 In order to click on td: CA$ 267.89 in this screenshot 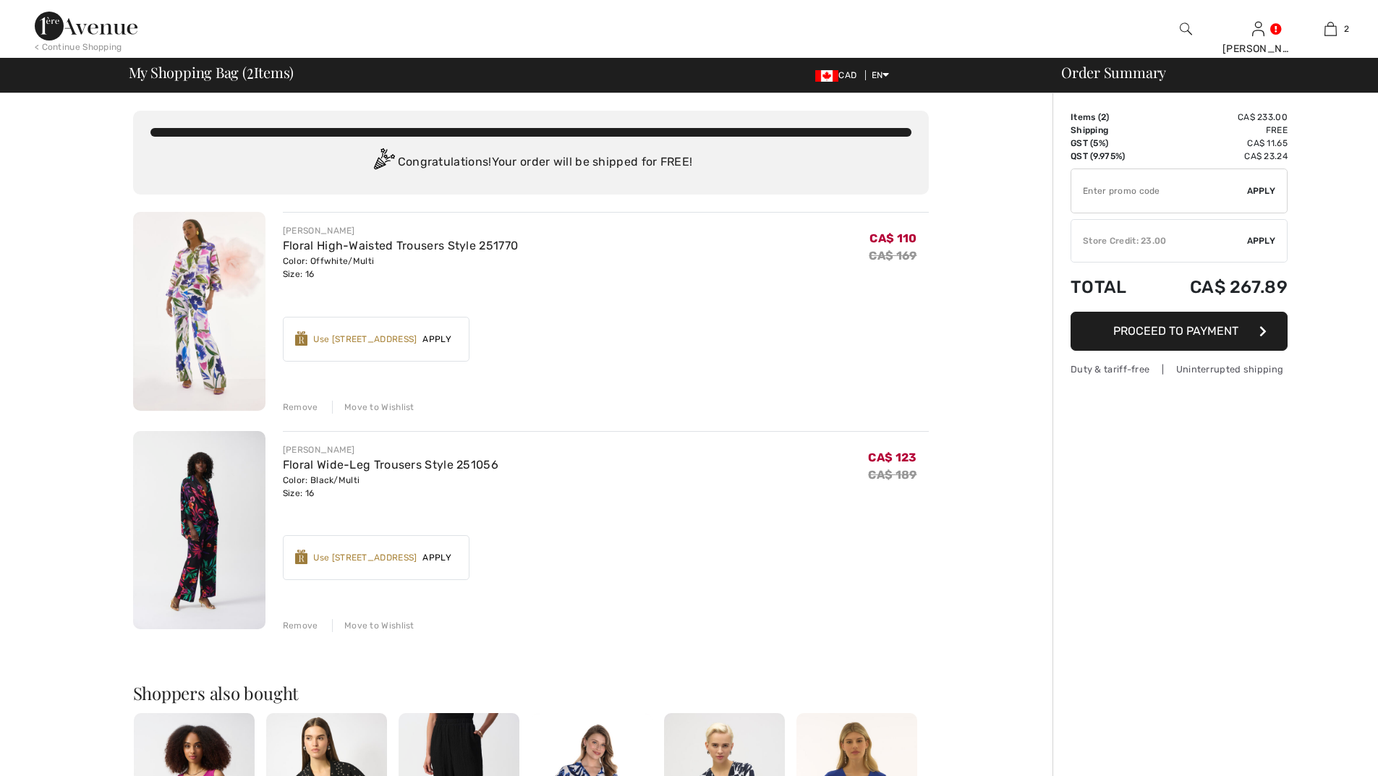, I will do `click(1218, 287)`.